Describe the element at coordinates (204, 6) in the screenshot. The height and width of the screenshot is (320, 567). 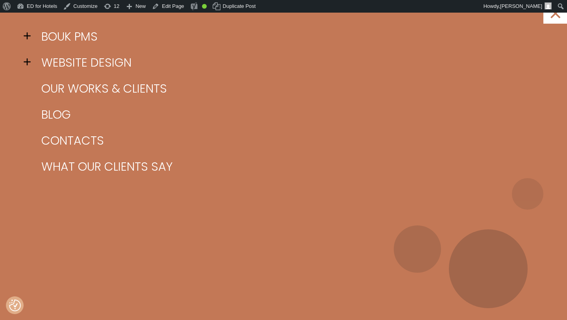
I see `div: Good` at that location.